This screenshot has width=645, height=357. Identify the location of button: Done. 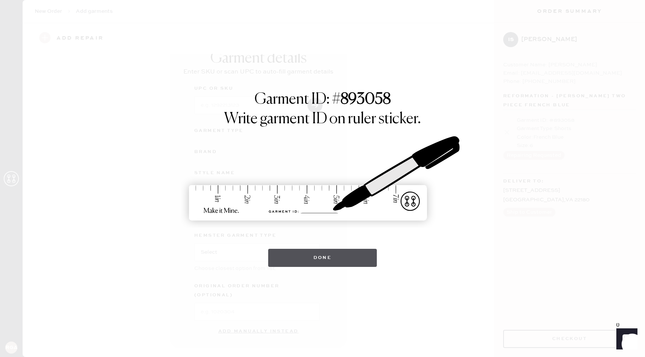
(322, 258).